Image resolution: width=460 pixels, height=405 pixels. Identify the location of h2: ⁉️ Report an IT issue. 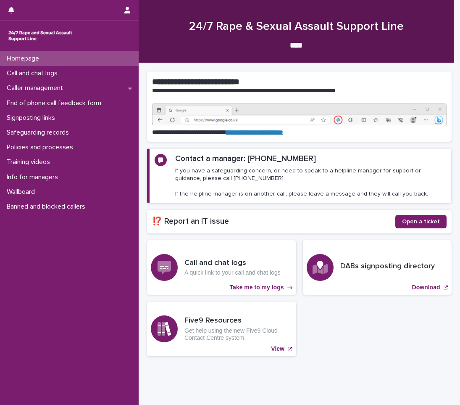
(274, 221).